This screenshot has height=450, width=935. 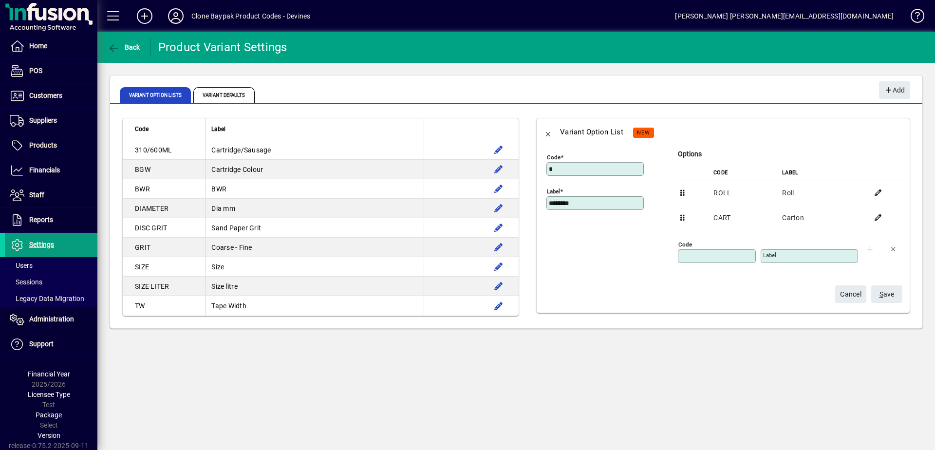 I want to click on td: SIZE LITER, so click(x=164, y=286).